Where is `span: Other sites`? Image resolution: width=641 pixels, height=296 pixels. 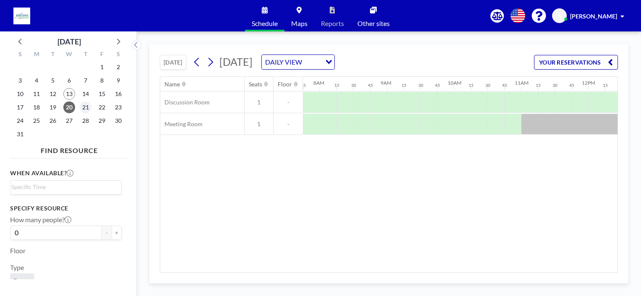
span: Other sites is located at coordinates (373, 23).